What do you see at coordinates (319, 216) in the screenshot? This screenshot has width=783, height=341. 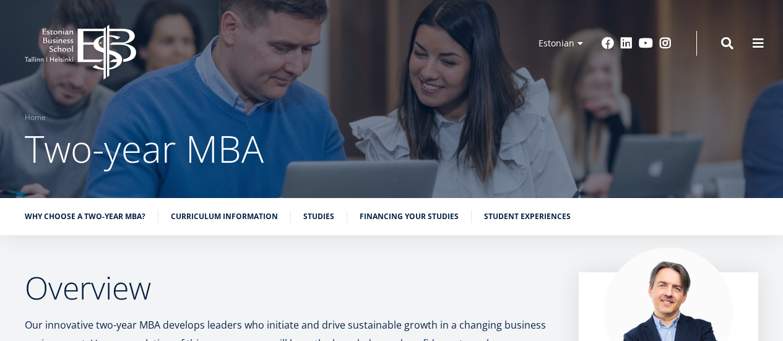 I see `font: Studies` at bounding box center [319, 216].